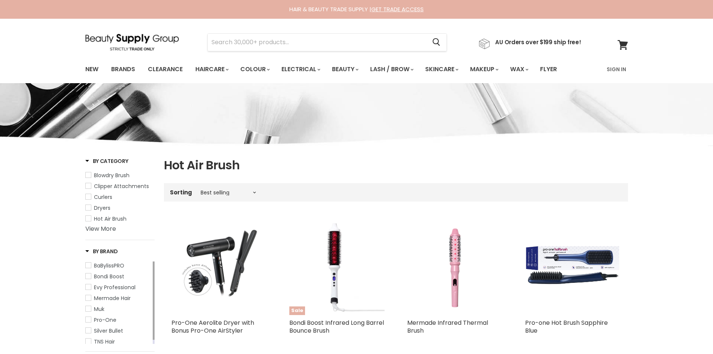  Describe the element at coordinates (101, 251) in the screenshot. I see `span: By Brand` at that location.